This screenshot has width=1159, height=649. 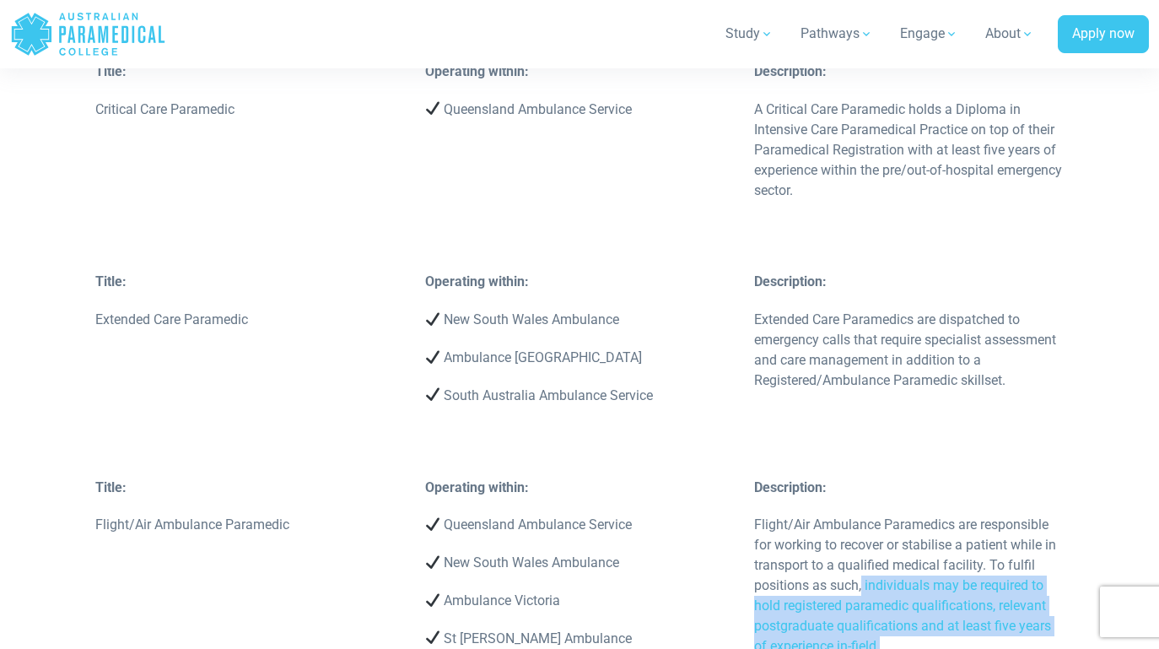 I want to click on p: Extended Care Paramedic, so click(x=250, y=320).